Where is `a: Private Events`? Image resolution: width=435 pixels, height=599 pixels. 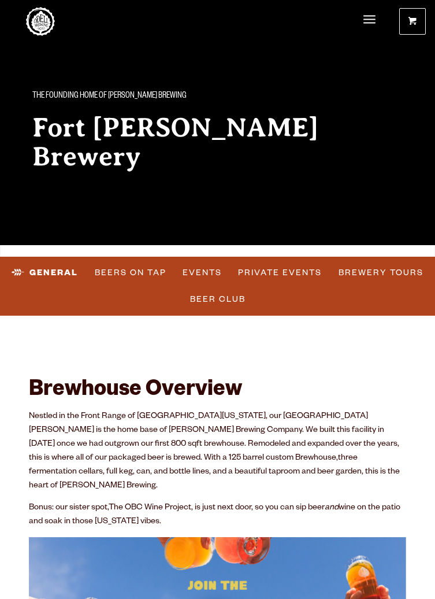
a: Private Events is located at coordinates (280, 273).